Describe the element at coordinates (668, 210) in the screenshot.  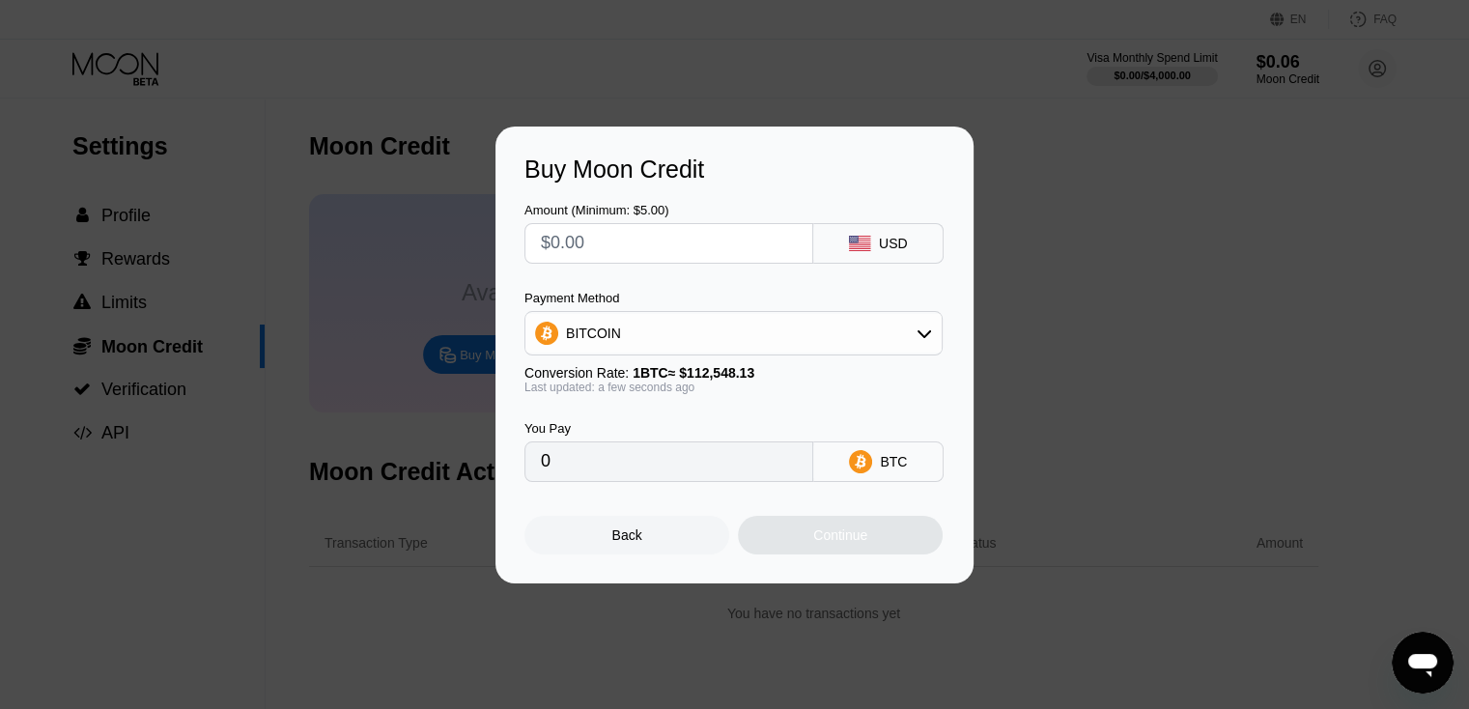
I see `div: Amount (Minimum: $5.00)` at that location.